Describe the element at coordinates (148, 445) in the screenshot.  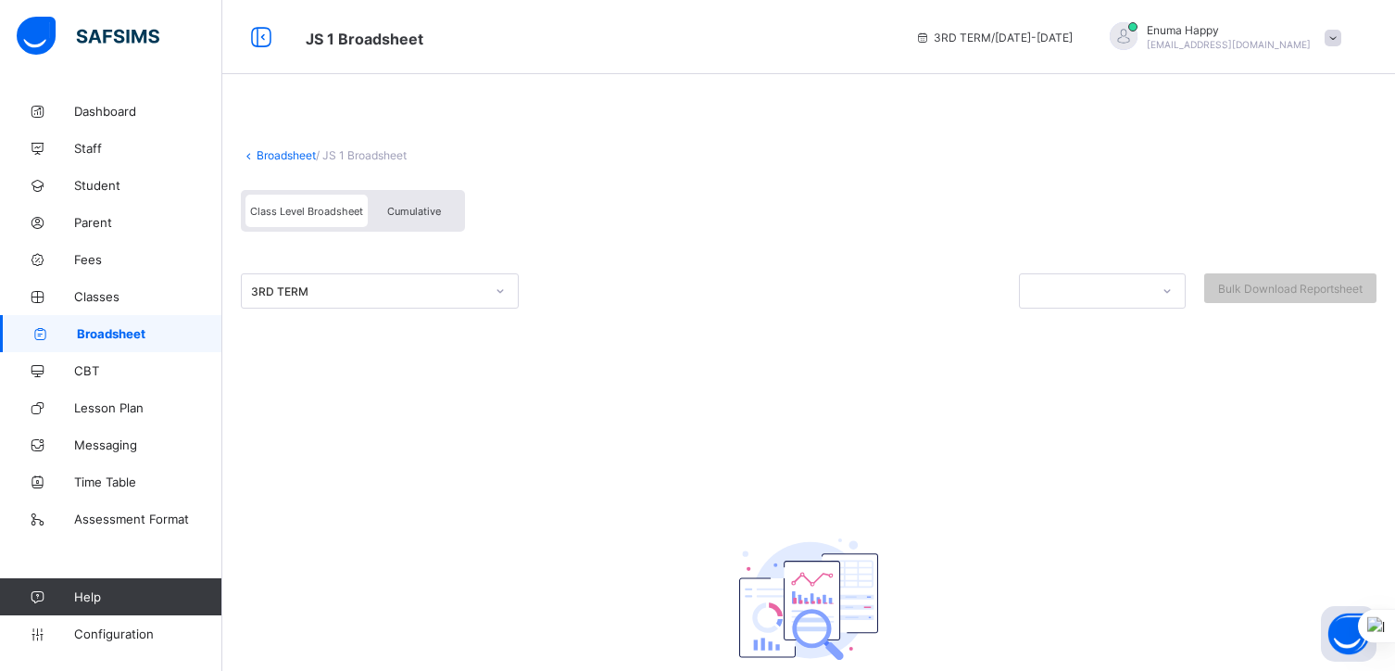
I see `span: Messaging` at that location.